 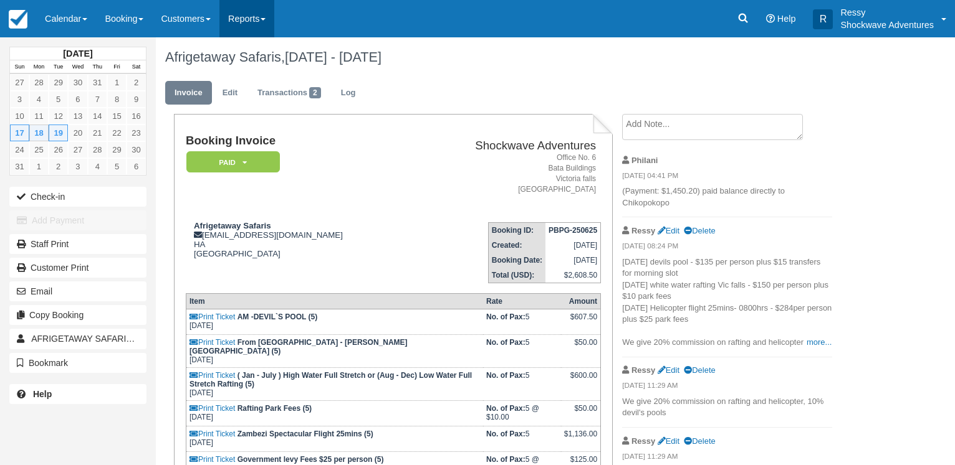 What do you see at coordinates (97, 67) in the screenshot?
I see `th: Thu` at bounding box center [97, 67].